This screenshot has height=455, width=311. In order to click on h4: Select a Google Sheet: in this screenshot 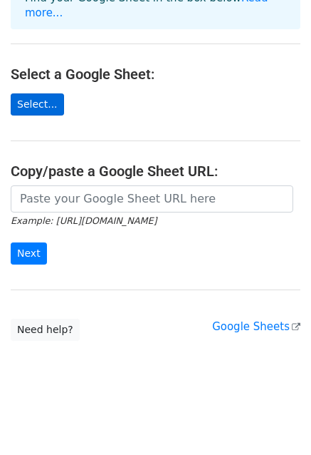, I will do `click(155, 74)`.